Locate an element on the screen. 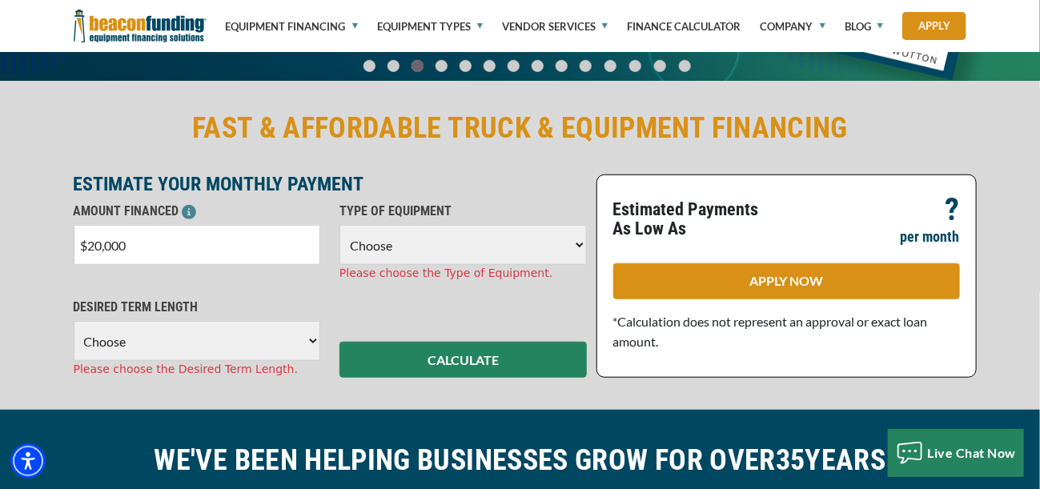 This screenshot has width=1040, height=489. p: ESTIMATE YOUR MONTHLY PAYMENT is located at coordinates (330, 184).